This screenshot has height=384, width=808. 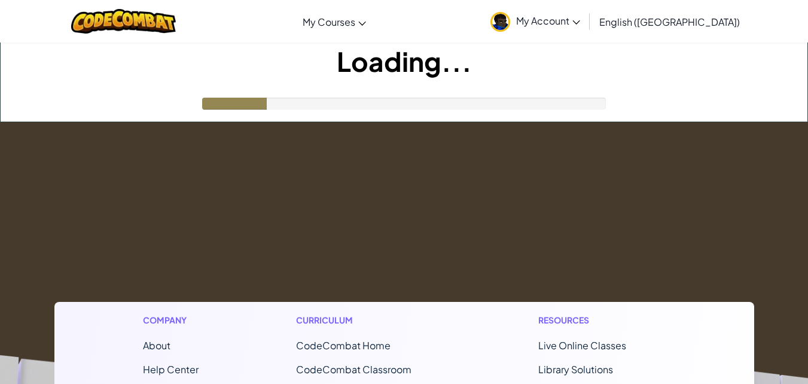 I want to click on a: CodeCombat Classroom, so click(x=354, y=369).